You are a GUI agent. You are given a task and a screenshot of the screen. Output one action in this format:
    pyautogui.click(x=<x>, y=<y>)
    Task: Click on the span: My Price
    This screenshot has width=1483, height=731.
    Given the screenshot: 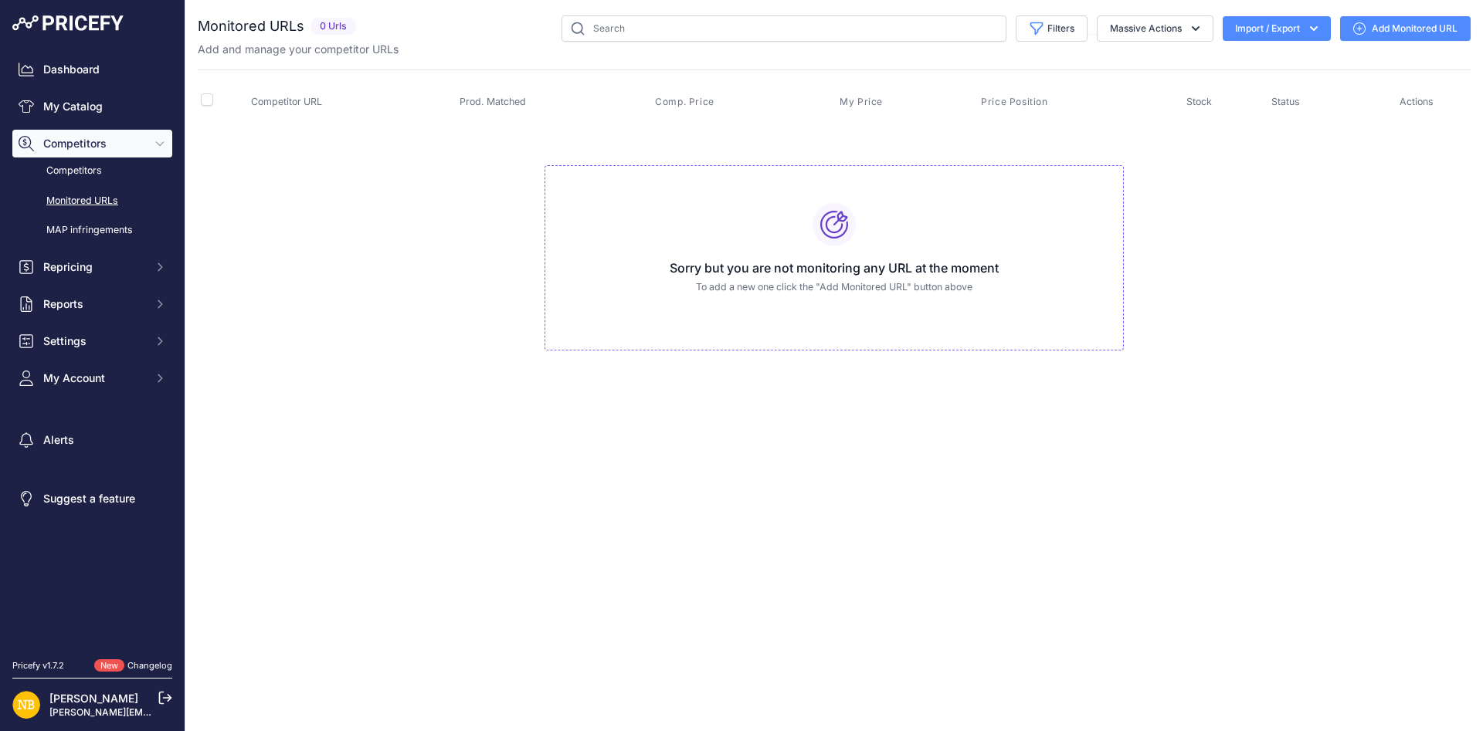 What is the action you would take?
    pyautogui.click(x=861, y=102)
    